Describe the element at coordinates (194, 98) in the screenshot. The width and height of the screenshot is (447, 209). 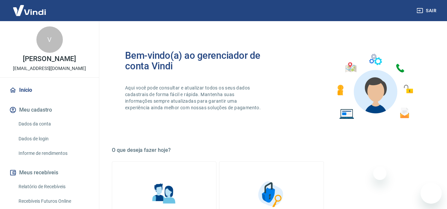
I see `p: Aqui você pode consultar e atualizar todos os seus dados cadastrais de forma fácil e rápida. Mant...` at that location.